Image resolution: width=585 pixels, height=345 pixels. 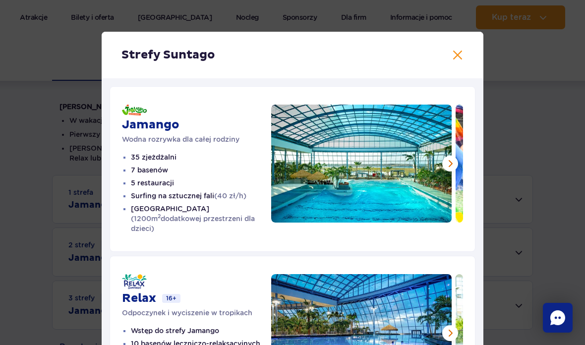 What do you see at coordinates (292, 55) in the screenshot?
I see `h2: Strefy Suntago` at bounding box center [292, 55].